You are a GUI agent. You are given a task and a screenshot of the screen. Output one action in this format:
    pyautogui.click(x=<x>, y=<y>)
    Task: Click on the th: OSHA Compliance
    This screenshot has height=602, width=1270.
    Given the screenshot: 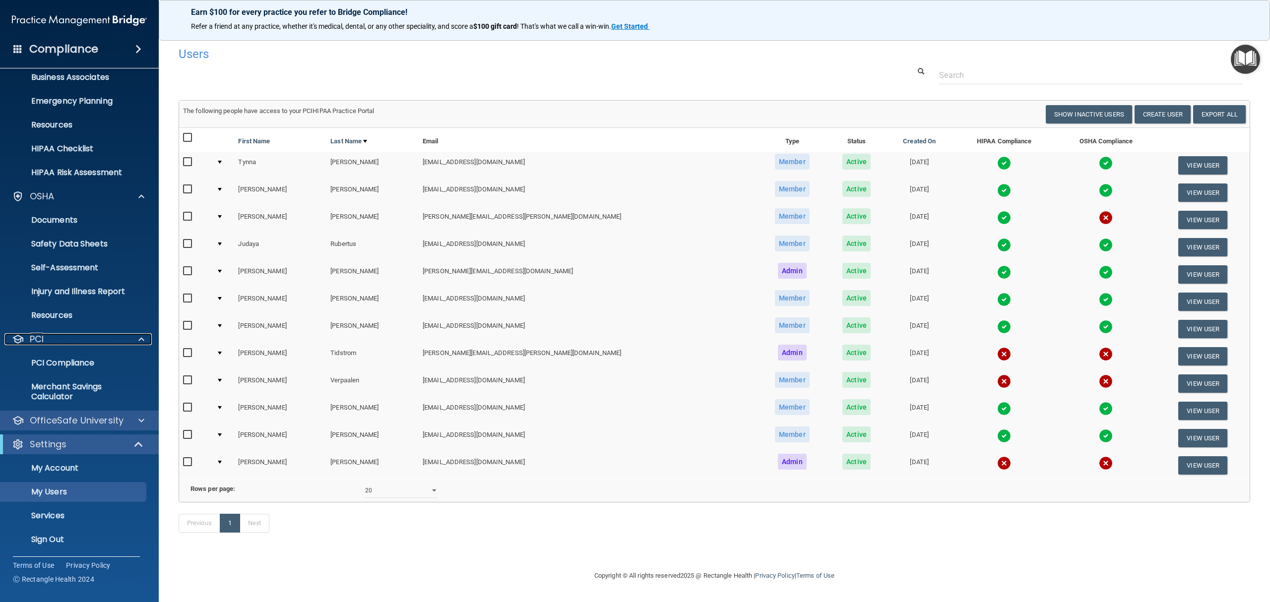 What is the action you would take?
    pyautogui.click(x=1106, y=140)
    